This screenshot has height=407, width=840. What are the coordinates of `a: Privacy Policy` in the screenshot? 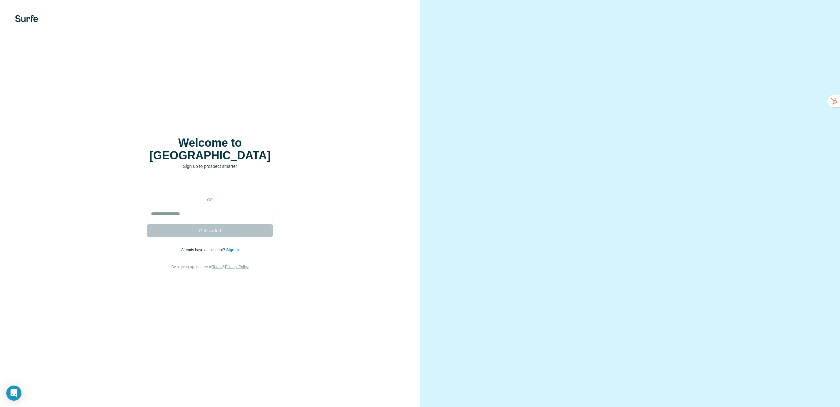 It's located at (237, 267).